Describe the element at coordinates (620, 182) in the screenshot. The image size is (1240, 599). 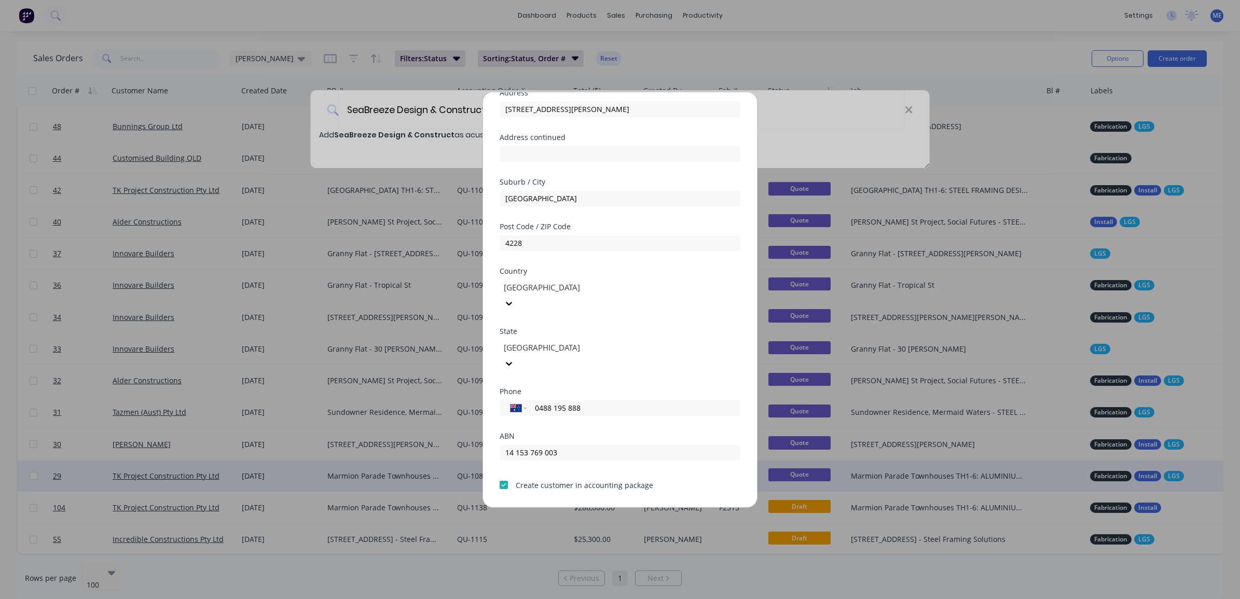
I see `div: Suburb / City` at that location.